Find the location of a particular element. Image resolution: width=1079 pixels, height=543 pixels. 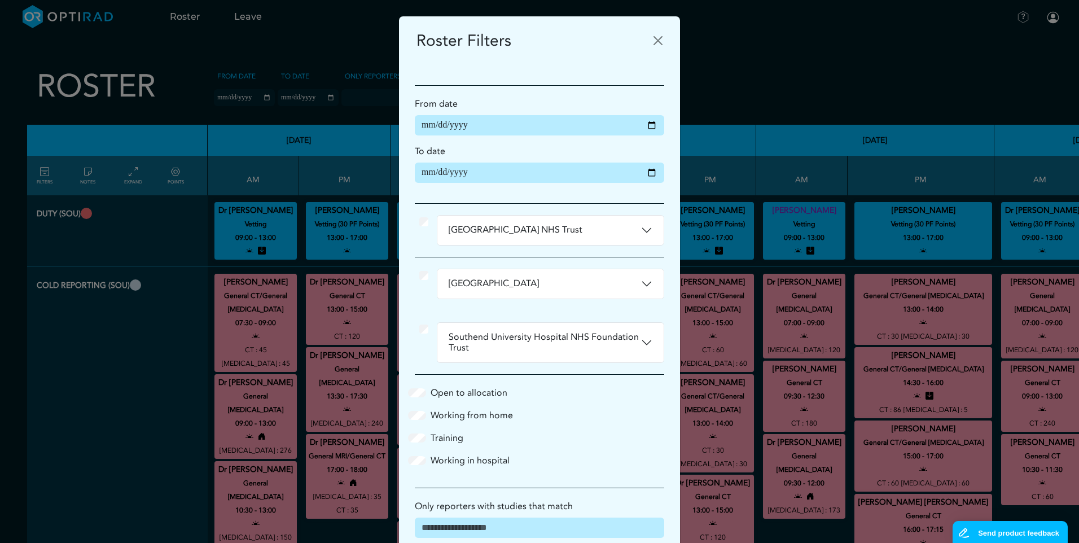

label: Training is located at coordinates (447, 438).